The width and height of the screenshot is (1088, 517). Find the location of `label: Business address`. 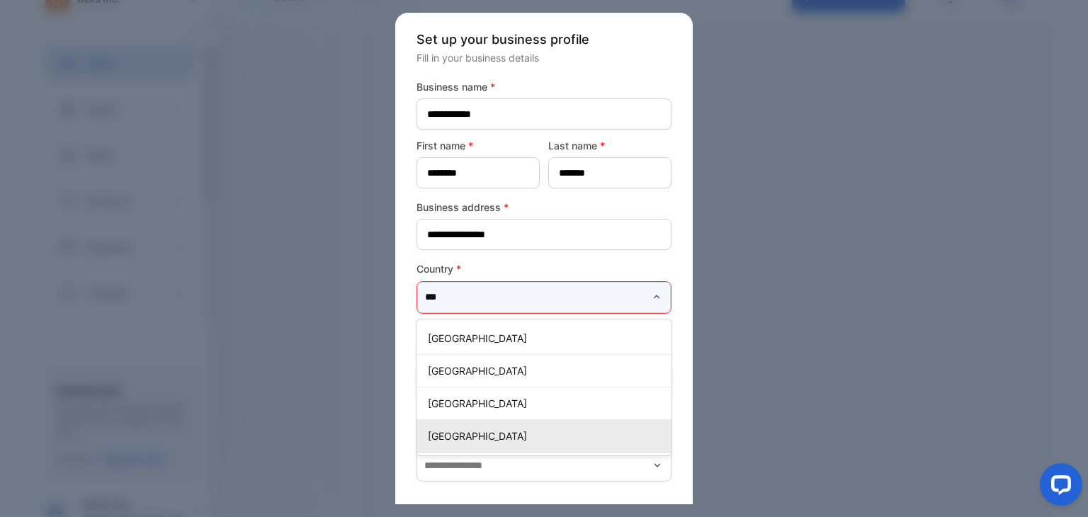

label: Business address is located at coordinates (544, 207).